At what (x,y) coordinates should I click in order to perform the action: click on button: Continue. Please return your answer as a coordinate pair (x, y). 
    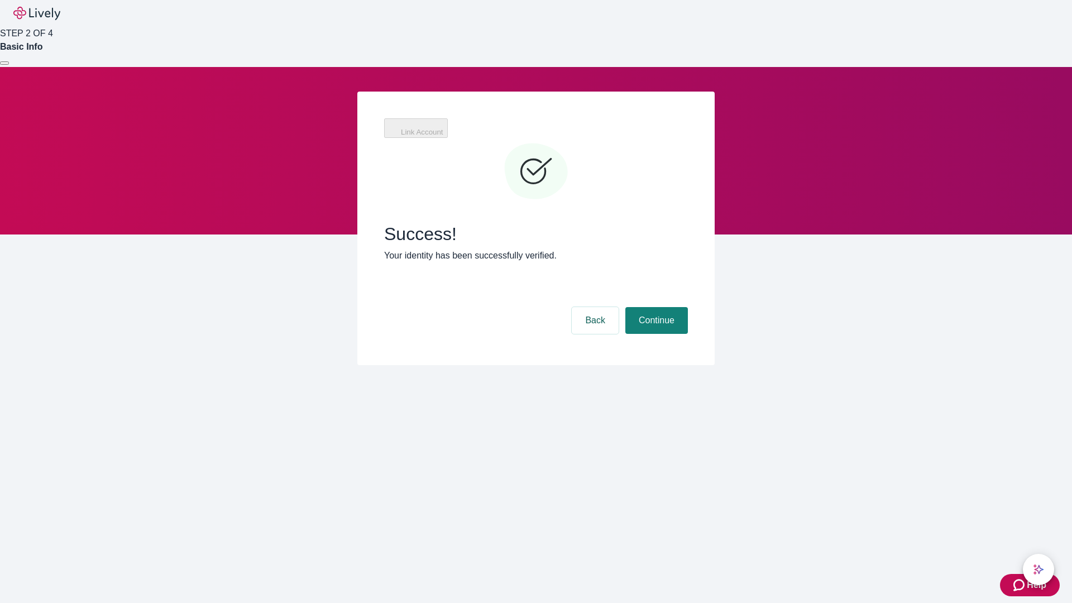
    Looking at the image, I should click on (657, 321).